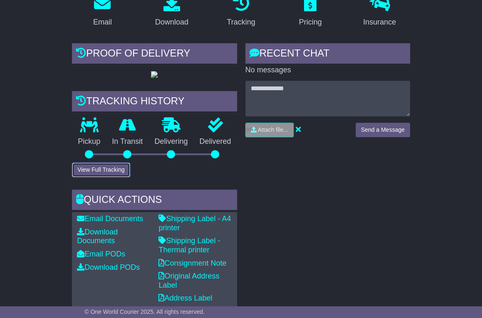 This screenshot has width=482, height=318. Describe the element at coordinates (154, 74) in the screenshot. I see `img: GetPodImage` at that location.